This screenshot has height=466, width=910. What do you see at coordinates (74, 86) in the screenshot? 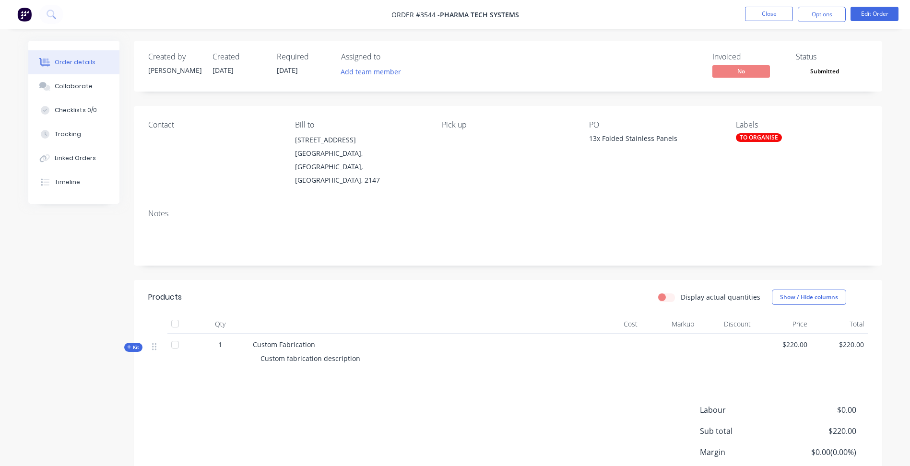
I see `button: Collaborate` at bounding box center [74, 86].